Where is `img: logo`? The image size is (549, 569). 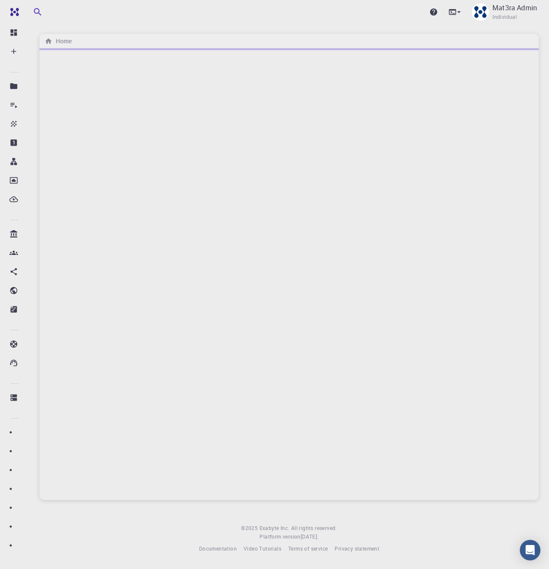 img: logo is located at coordinates (13, 12).